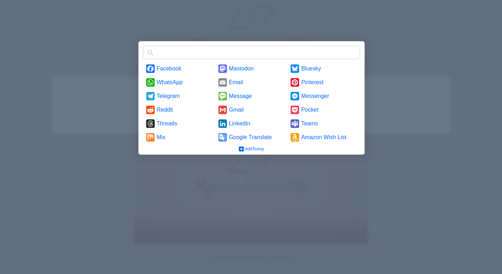 This screenshot has width=502, height=274. Describe the element at coordinates (251, 82) in the screenshot. I see `a: Email` at that location.